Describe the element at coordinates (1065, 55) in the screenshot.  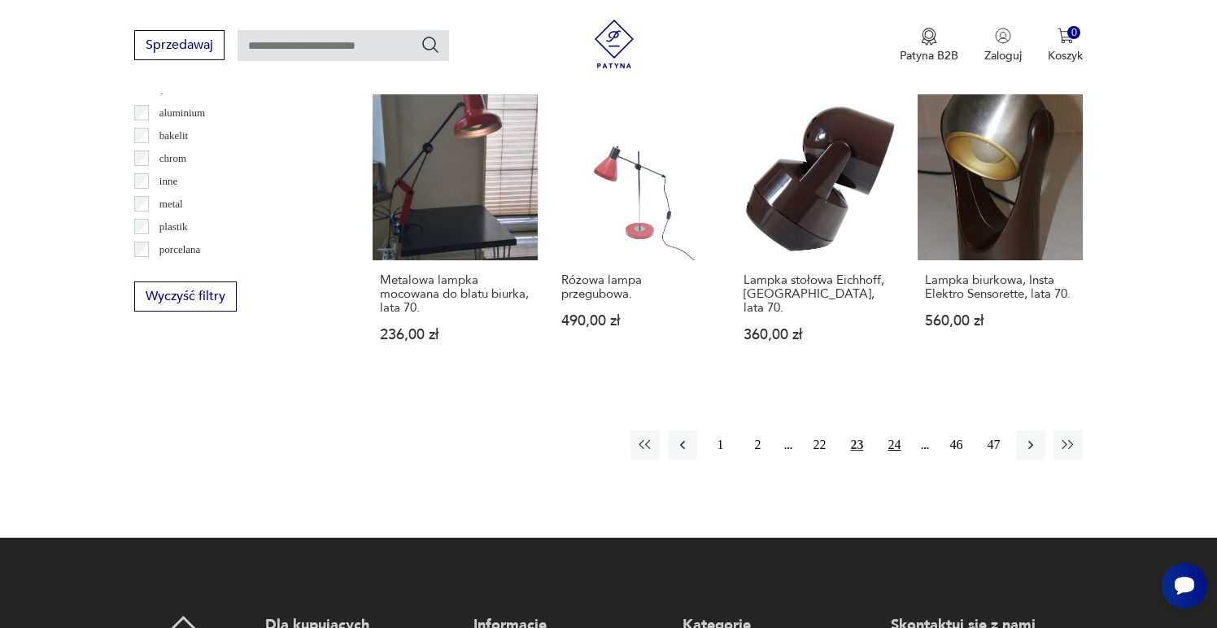
I see `p: Koszyk` at that location.